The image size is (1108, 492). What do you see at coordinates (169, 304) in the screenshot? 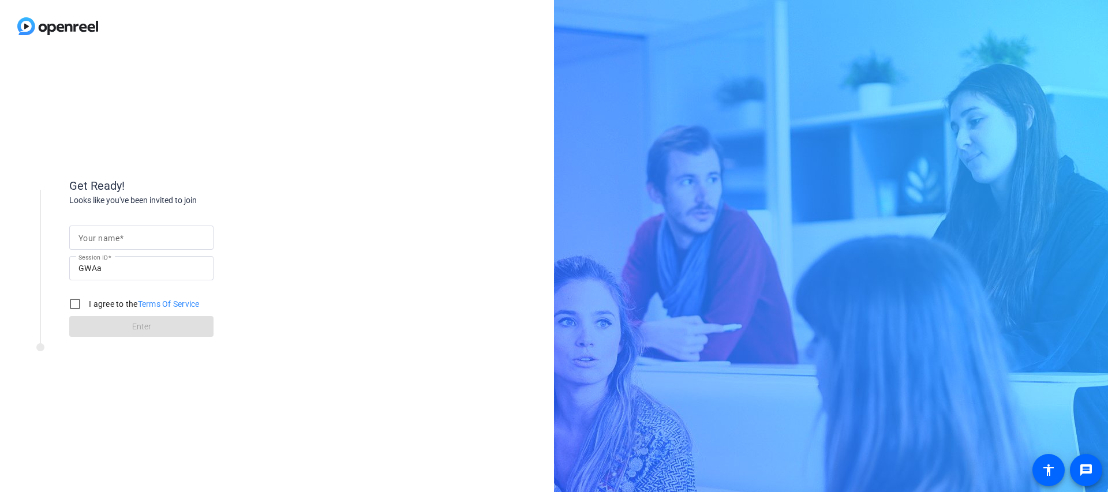
I see `a: Terms Of Service` at bounding box center [169, 304].